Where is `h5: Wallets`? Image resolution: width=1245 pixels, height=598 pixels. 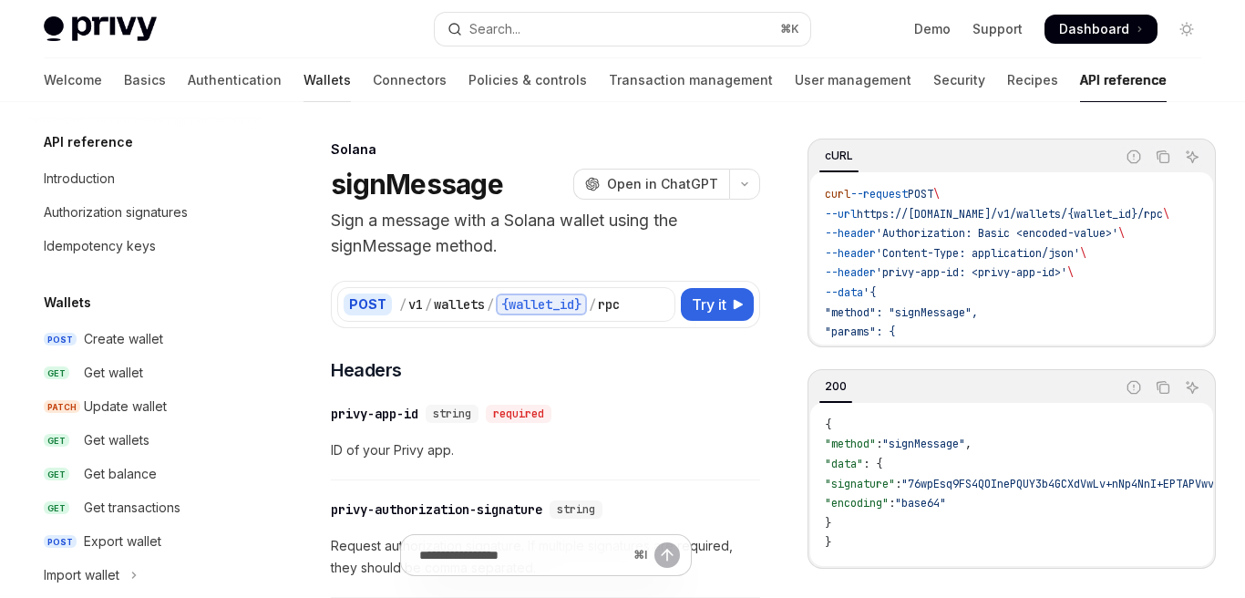 h5: Wallets is located at coordinates (67, 302).